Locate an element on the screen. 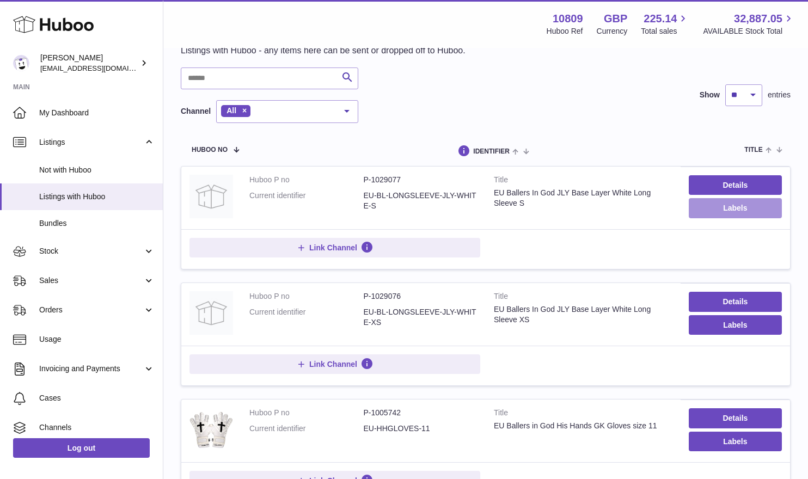  span: Huboo no is located at coordinates (210, 150).